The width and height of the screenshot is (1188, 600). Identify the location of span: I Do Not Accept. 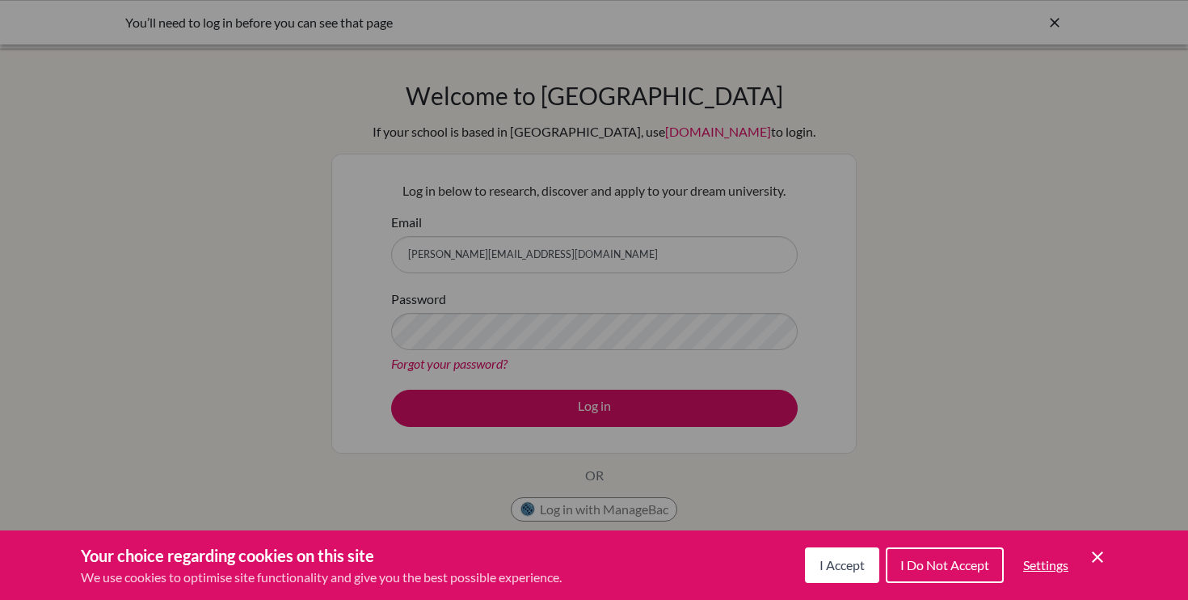
(945, 564).